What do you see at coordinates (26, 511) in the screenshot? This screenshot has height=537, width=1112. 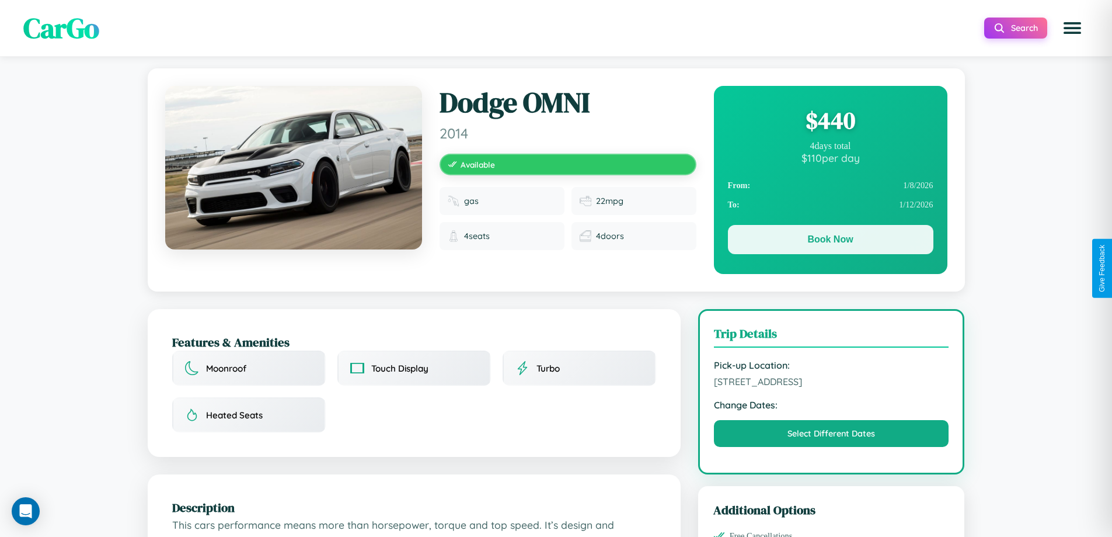 I see `div: Open Intercom Messenger` at bounding box center [26, 511].